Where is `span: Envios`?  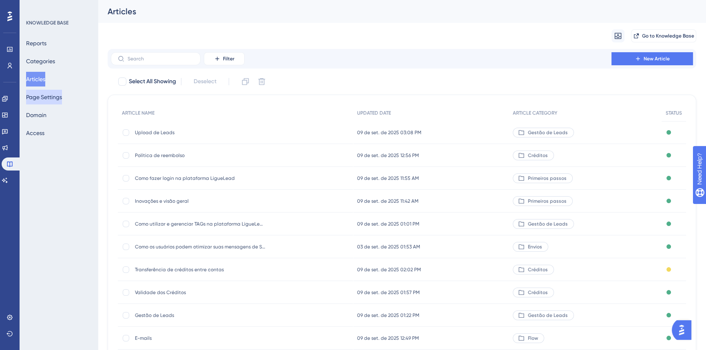 span: Envios is located at coordinates (535, 246).